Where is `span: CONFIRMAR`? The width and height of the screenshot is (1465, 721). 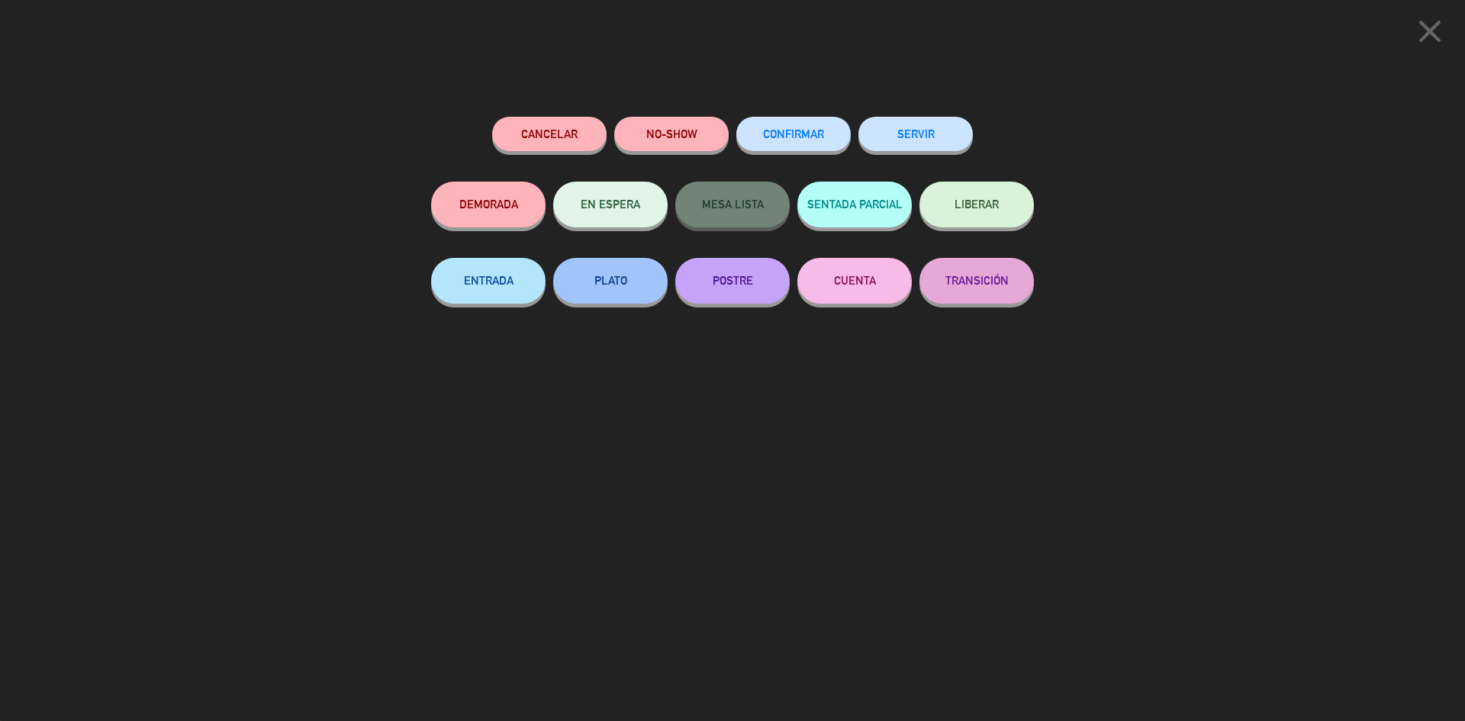
span: CONFIRMAR is located at coordinates (794, 134).